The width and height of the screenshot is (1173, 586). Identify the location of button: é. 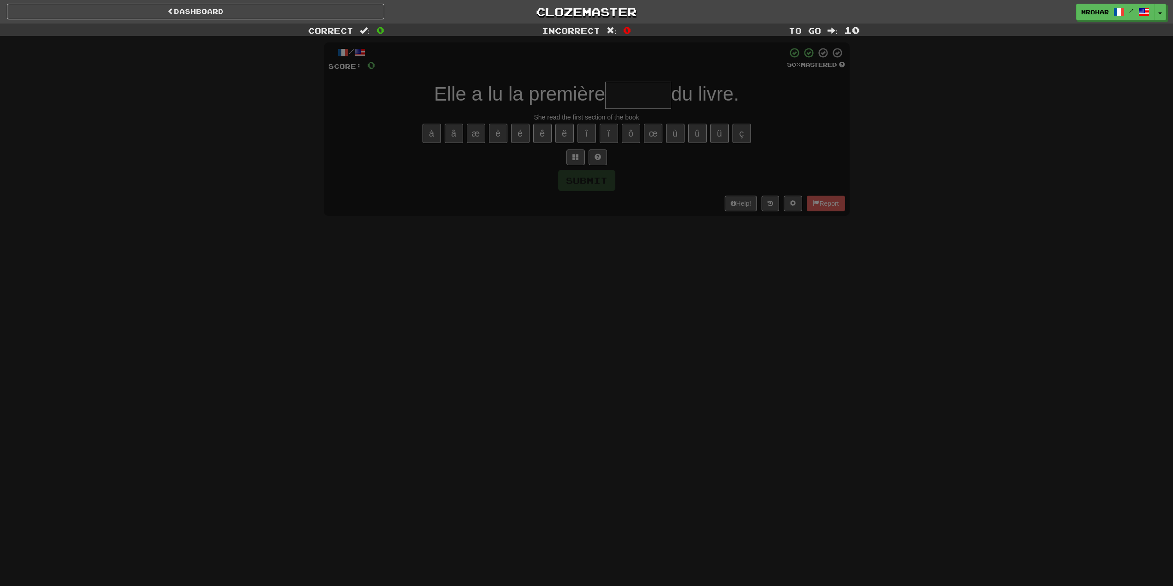
(520, 133).